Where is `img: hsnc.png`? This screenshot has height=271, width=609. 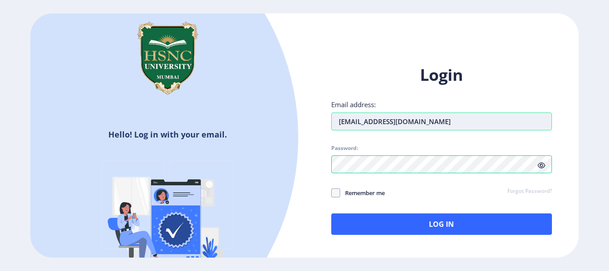 img: hsnc.png is located at coordinates (168, 58).